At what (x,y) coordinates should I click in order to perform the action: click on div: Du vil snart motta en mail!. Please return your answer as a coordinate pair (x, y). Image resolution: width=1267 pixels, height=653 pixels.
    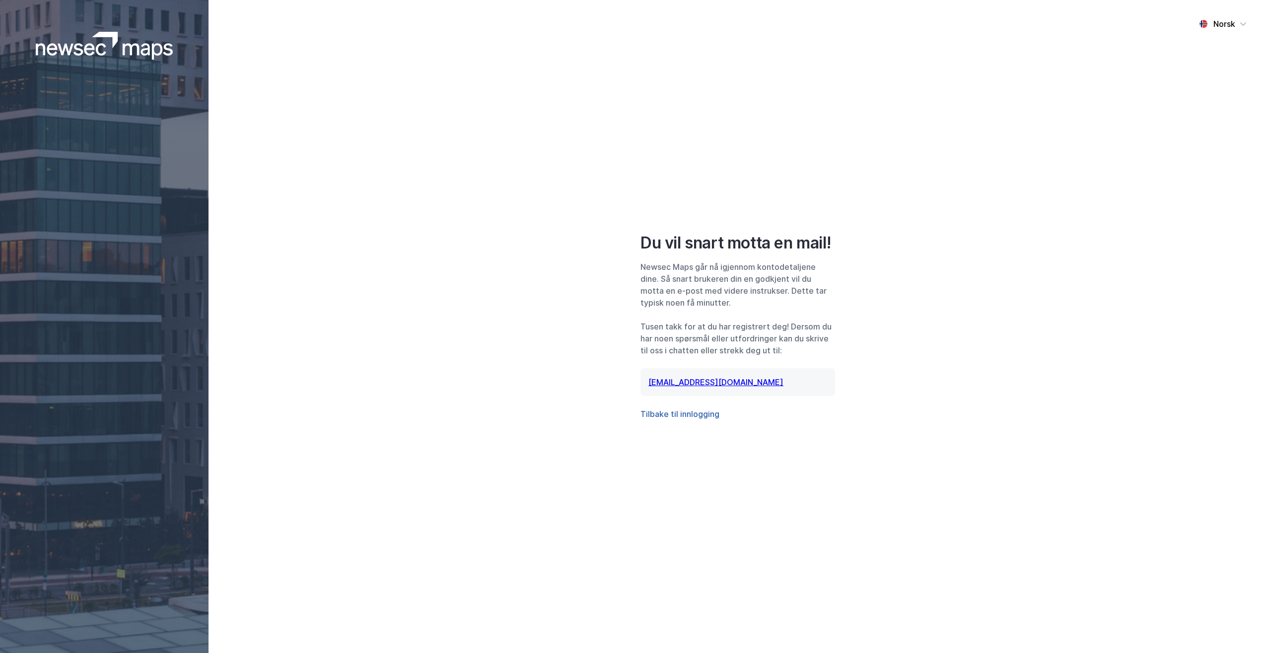
    Looking at the image, I should click on (738, 243).